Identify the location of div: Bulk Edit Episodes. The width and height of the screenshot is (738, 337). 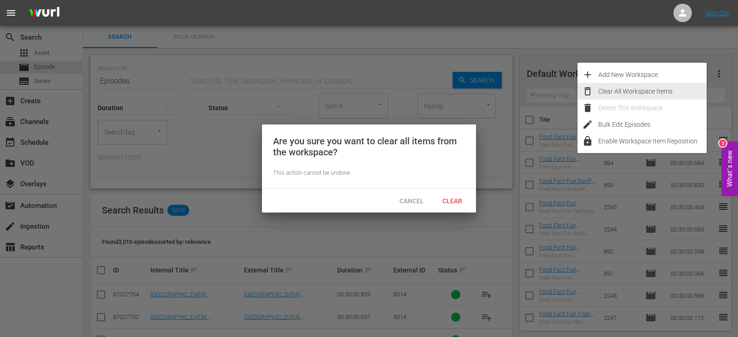
(652, 124).